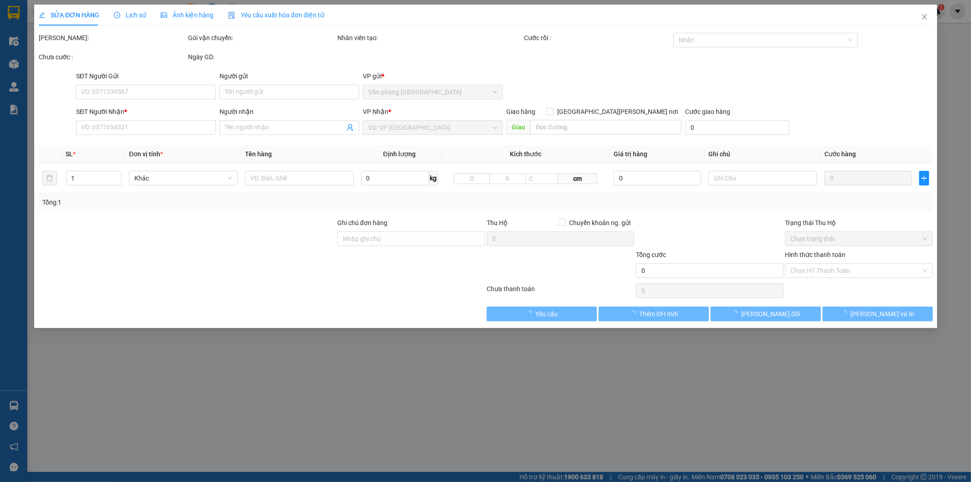 Image resolution: width=971 pixels, height=482 pixels. I want to click on label: Ghi chú đơn hàng, so click(362, 223).